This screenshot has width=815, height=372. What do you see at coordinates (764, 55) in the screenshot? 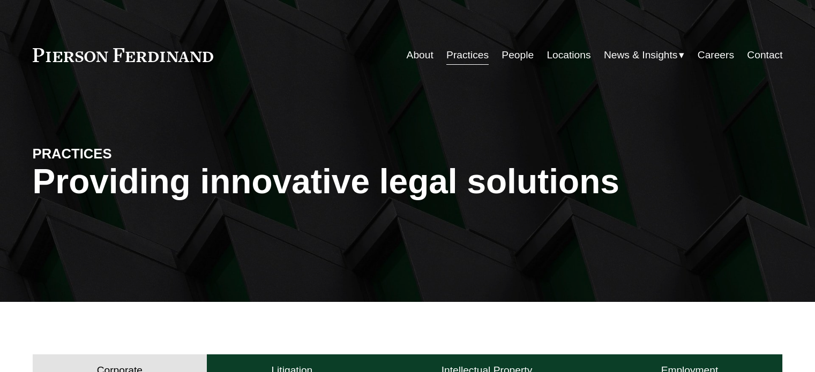
I see `a: Contact` at bounding box center [764, 55].